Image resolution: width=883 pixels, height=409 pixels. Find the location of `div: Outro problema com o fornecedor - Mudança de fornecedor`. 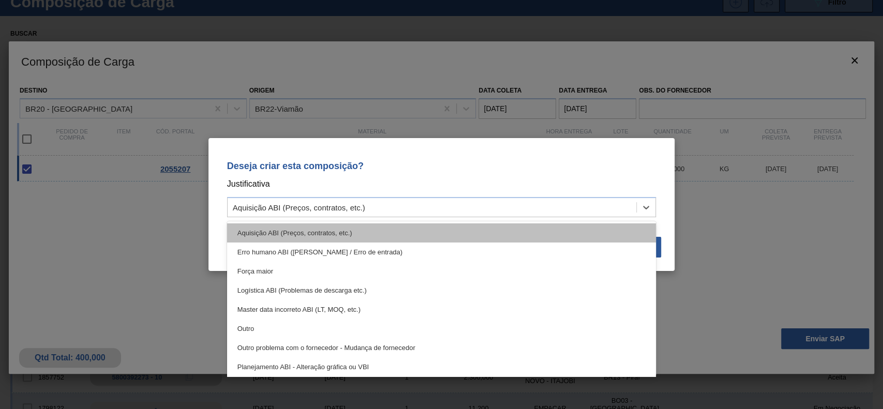

div: Outro problema com o fornecedor - Mudança de fornecedor is located at coordinates (442, 348).